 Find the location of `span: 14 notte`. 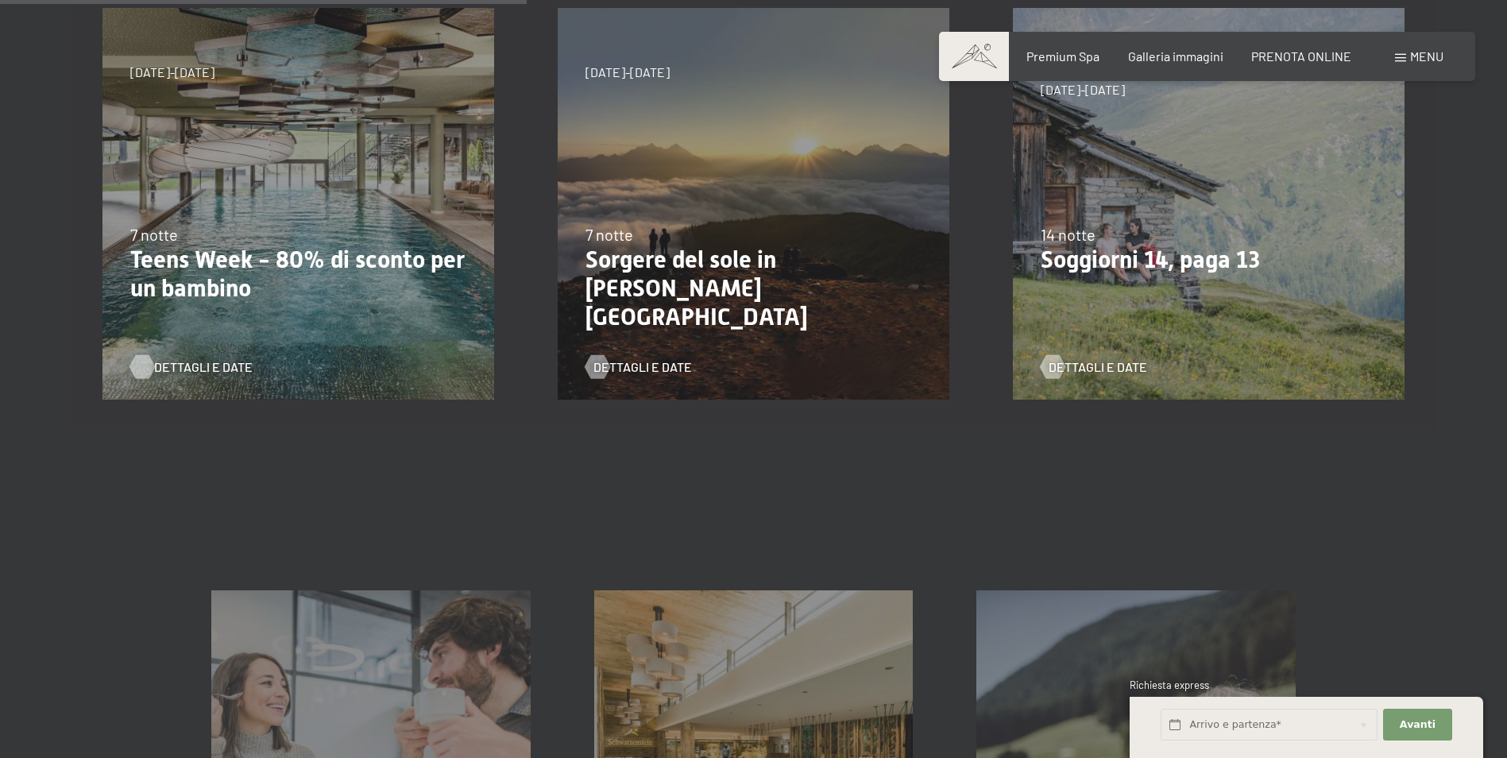

span: 14 notte is located at coordinates (1068, 234).